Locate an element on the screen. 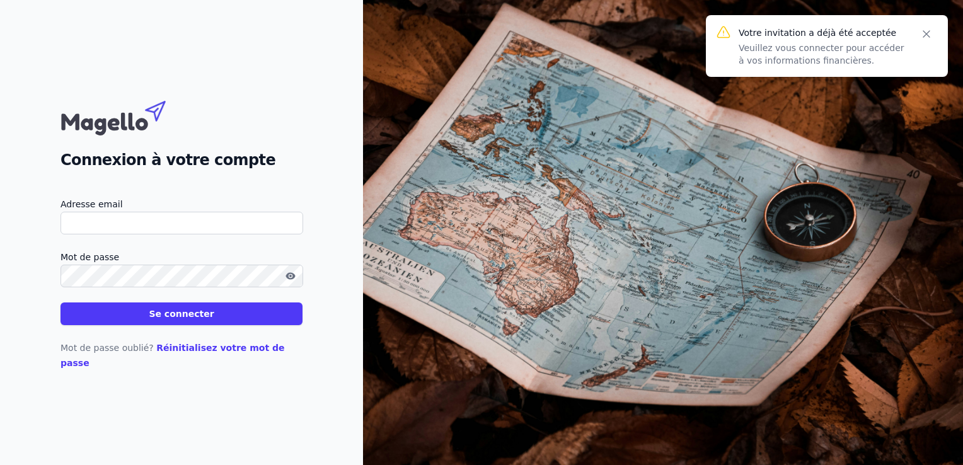 The height and width of the screenshot is (465, 963). label: Mot de passe is located at coordinates (182, 257).